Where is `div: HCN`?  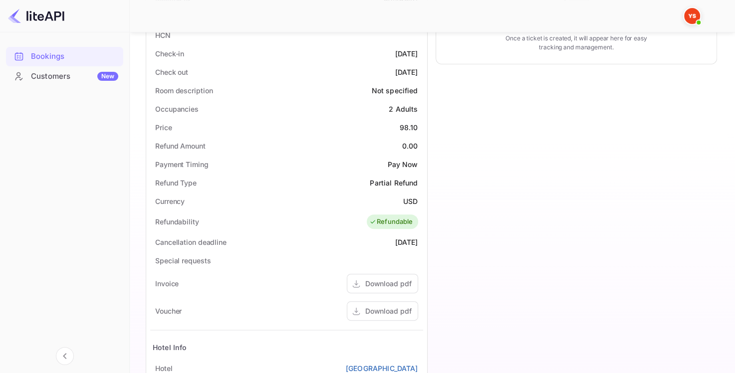 div: HCN is located at coordinates (163, 35).